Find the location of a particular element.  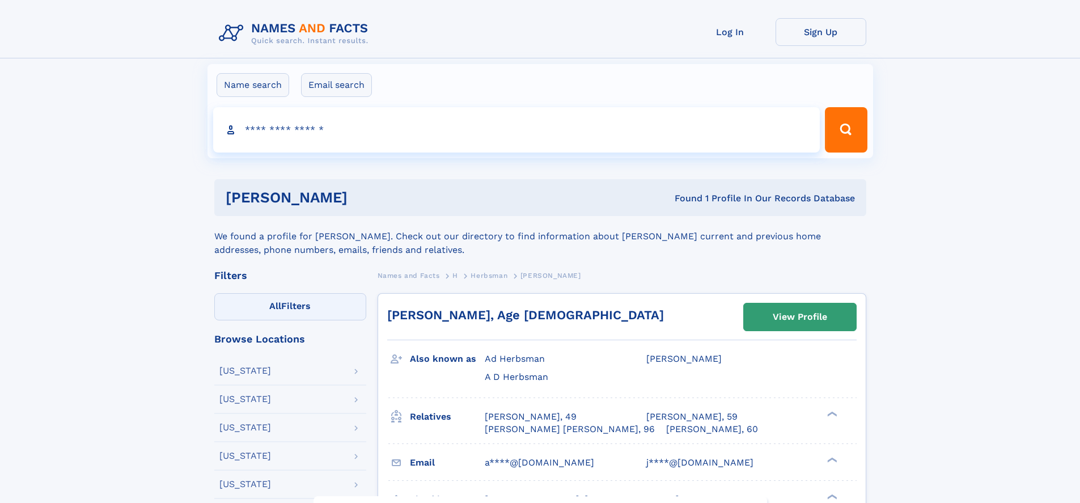

span: All is located at coordinates (275, 306).